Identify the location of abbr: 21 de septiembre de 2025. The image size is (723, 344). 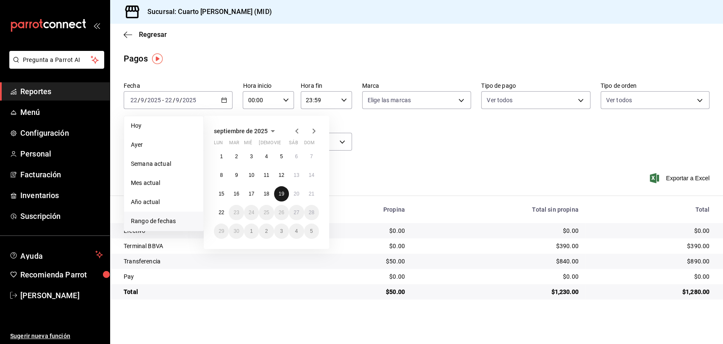
(311, 194).